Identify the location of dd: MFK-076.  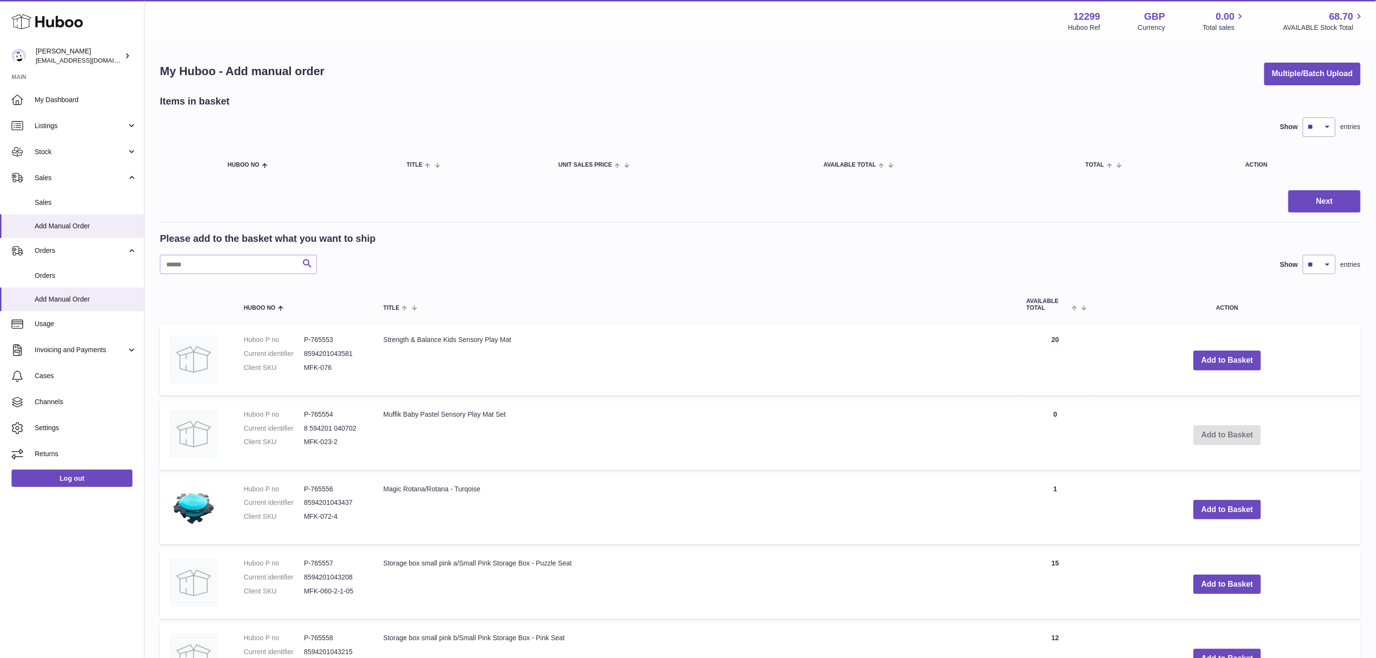
(334, 367).